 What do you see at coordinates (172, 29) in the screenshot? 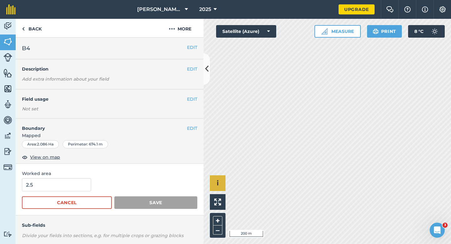
I see `img: svg+xml;base64,PHN2ZyB4bWxucz0iaHR0cDovL3d3dy53My5vcmcvMjAwMC9zdmciIHdpZHRoPSIyMCIgaGVpZ2h0PSIyNC...` at bounding box center [172, 29].